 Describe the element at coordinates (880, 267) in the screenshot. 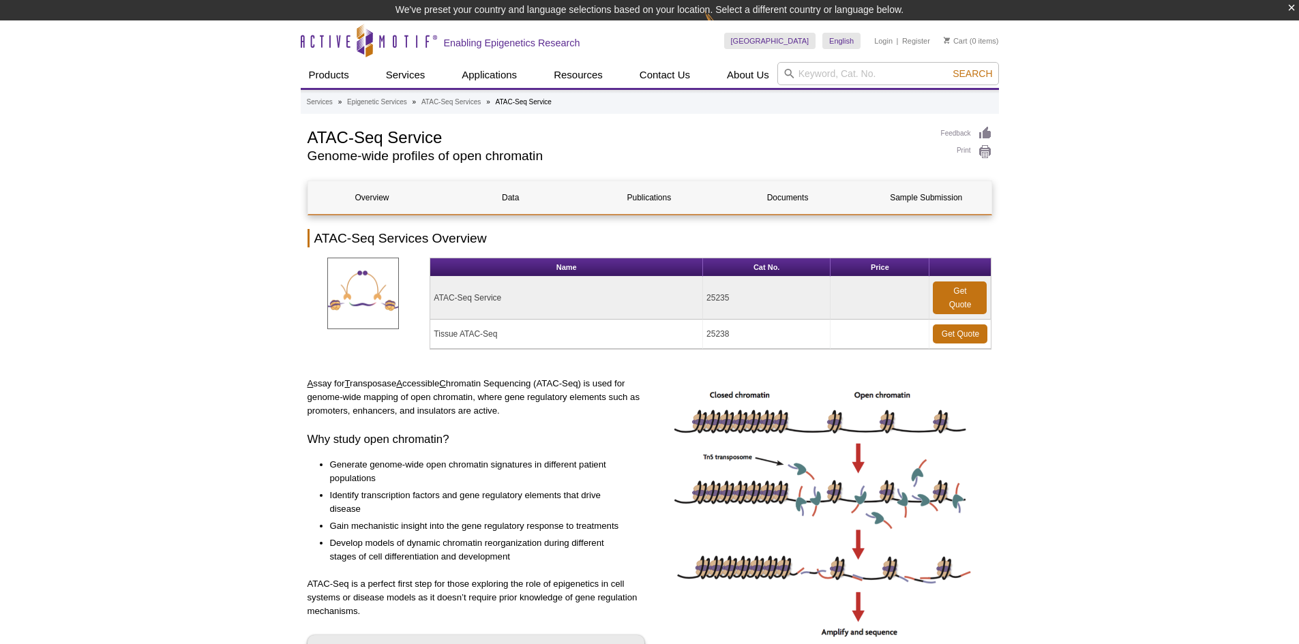

I see `th: Price` at that location.